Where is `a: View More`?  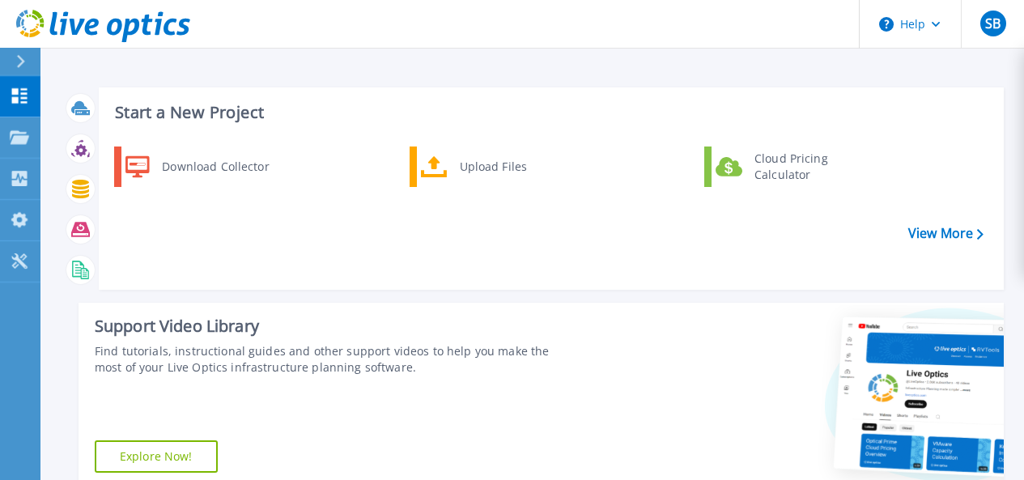 a: View More is located at coordinates (945, 233).